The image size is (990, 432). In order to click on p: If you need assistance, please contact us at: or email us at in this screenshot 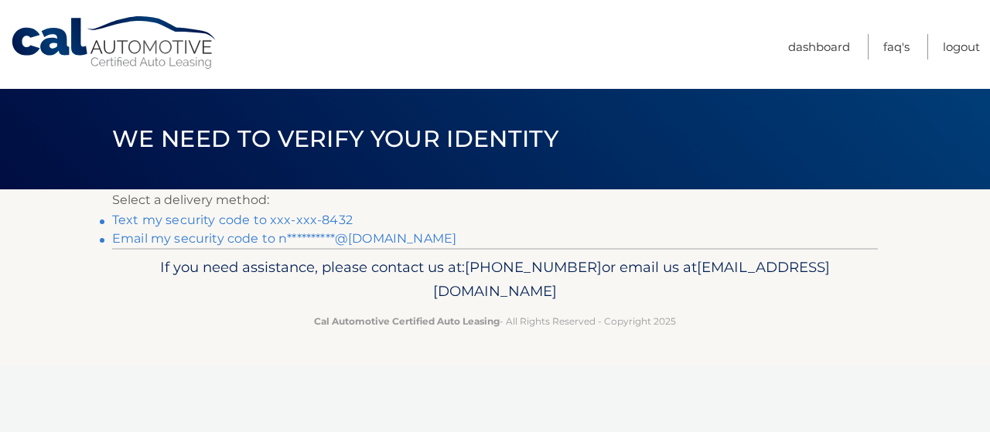, I will do `click(495, 280)`.